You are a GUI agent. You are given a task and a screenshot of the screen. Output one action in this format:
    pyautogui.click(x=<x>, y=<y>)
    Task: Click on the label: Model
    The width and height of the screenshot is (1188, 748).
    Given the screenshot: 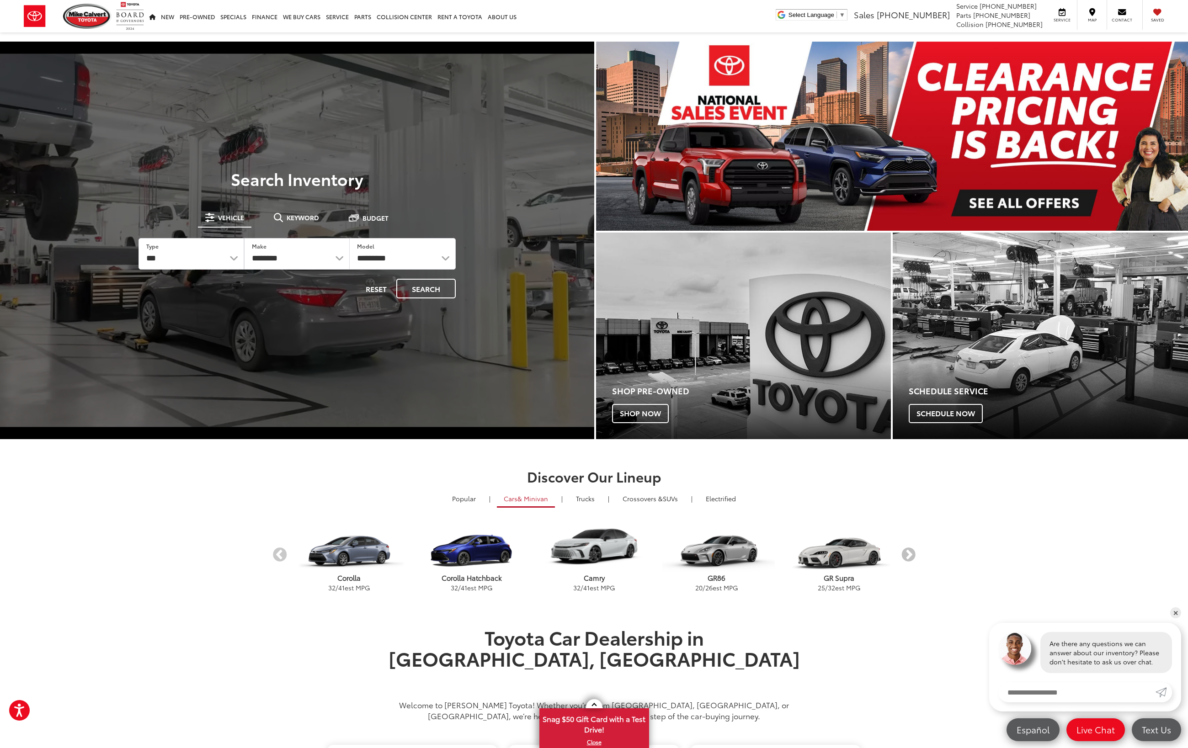 What is the action you would take?
    pyautogui.click(x=366, y=246)
    